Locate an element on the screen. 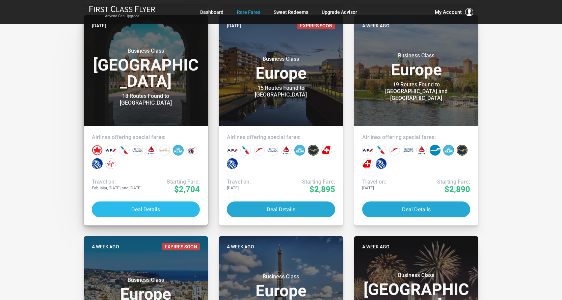 Image resolution: width=562 pixels, height=300 pixels. a: Dashboard is located at coordinates (212, 12).